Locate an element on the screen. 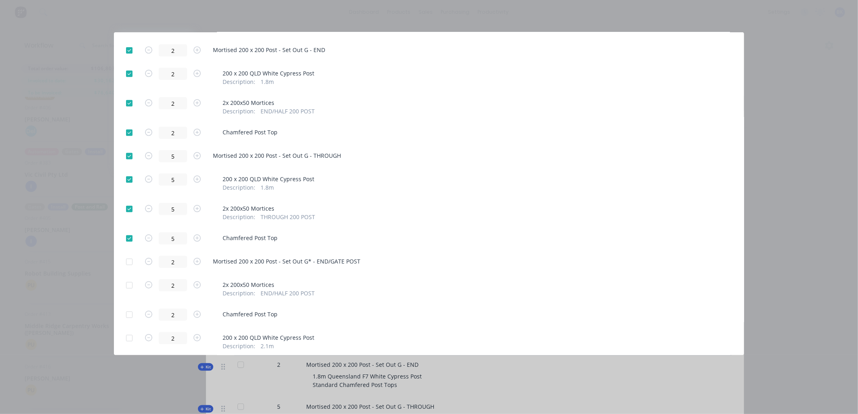 The image size is (858, 414). span: Mortised 200 x 200 Post - Set Out G - END is located at coordinates (269, 50).